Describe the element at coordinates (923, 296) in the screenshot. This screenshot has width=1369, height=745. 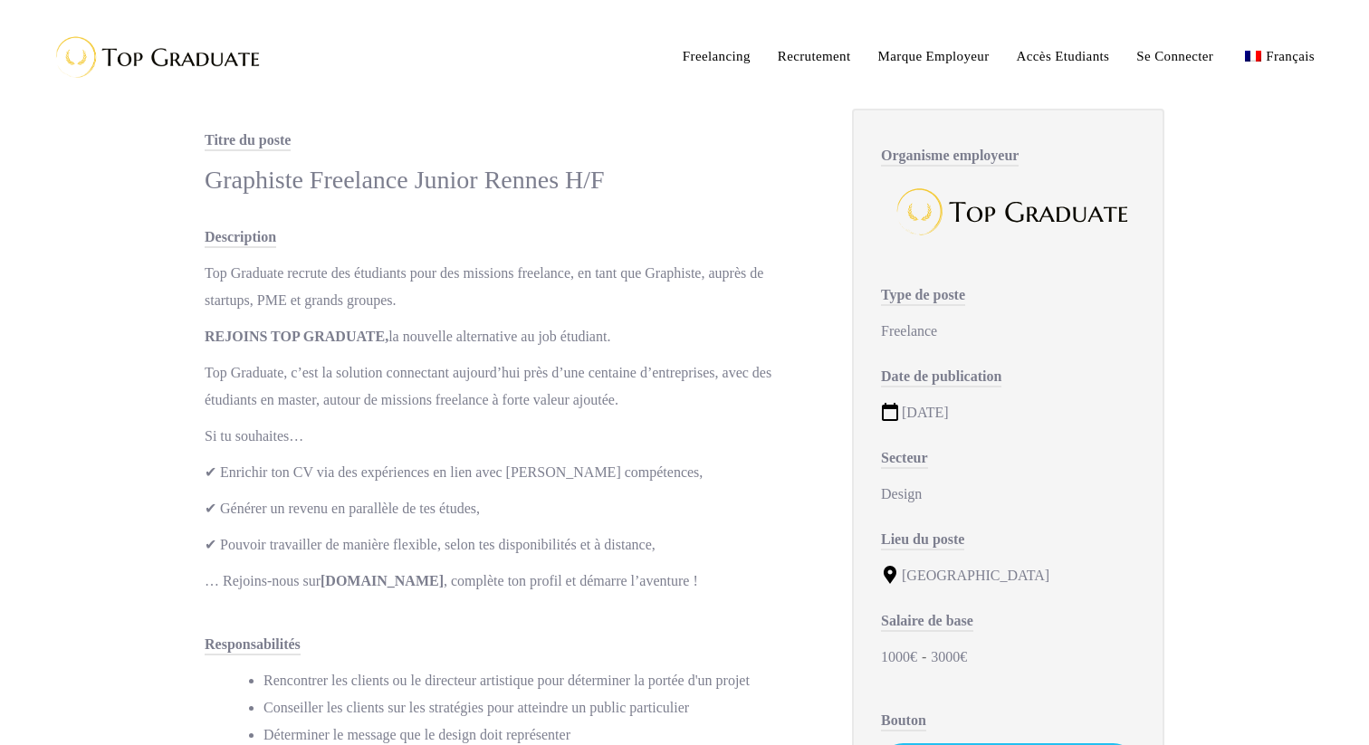
I see `span: Type de poste` at that location.